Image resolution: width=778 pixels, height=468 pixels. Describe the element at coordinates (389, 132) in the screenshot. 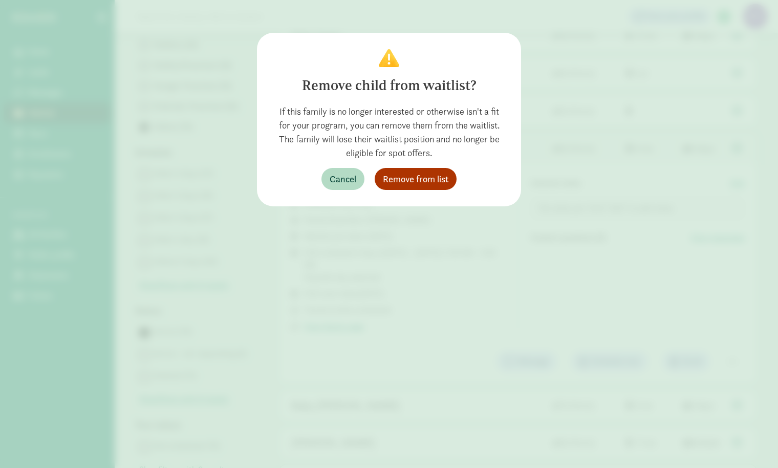

I see `div: If this family is no longer interested or otherwise isn't a fit for your program, you can remove ...` at that location.